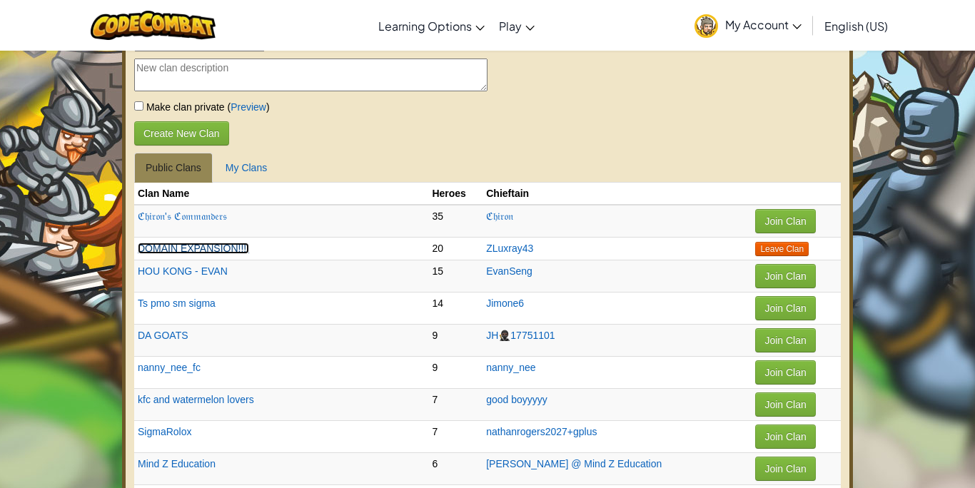  Describe the element at coordinates (455, 221) in the screenshot. I see `td: 35` at that location.